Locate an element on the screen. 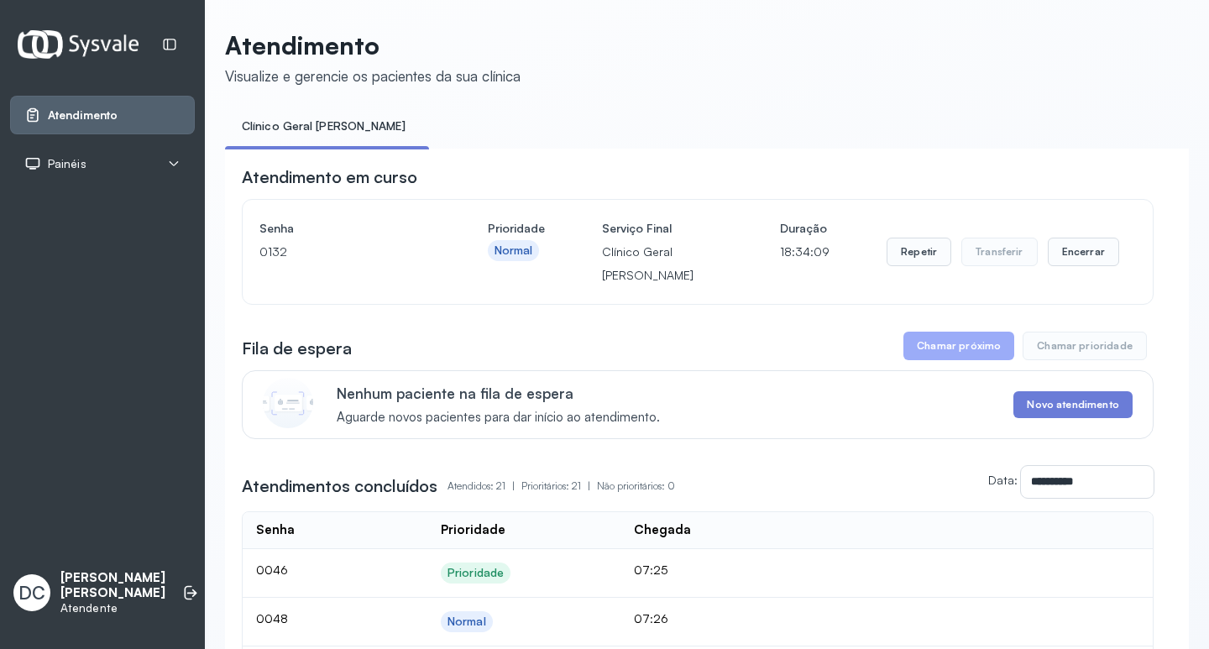 The width and height of the screenshot is (1209, 649). p: Prioritários: 21 is located at coordinates (559, 486).